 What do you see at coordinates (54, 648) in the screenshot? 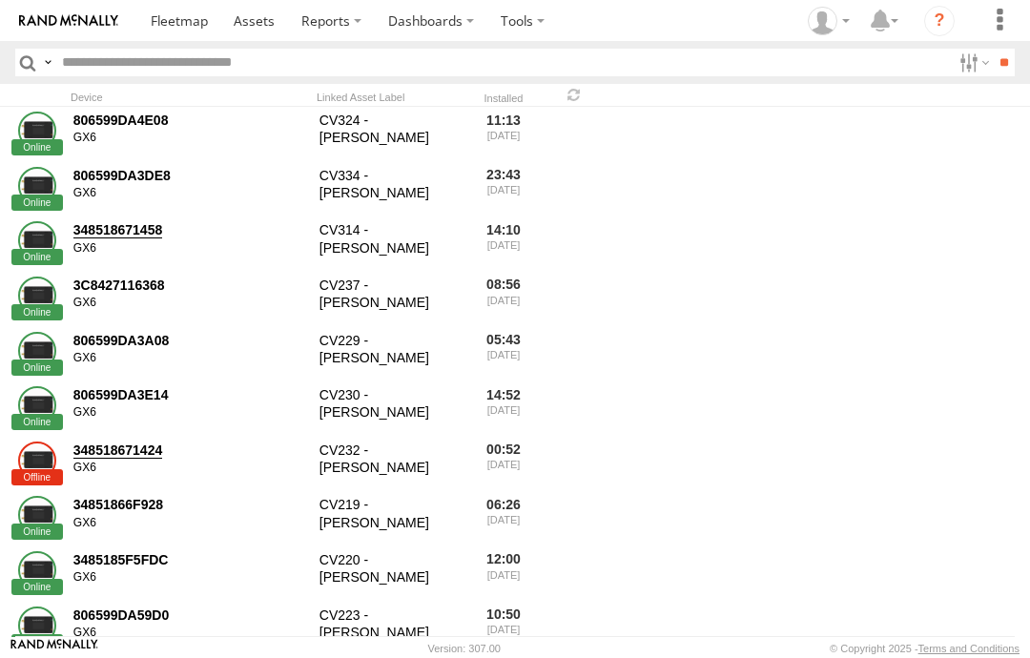
I see `a: Visit our Website` at bounding box center [54, 648].